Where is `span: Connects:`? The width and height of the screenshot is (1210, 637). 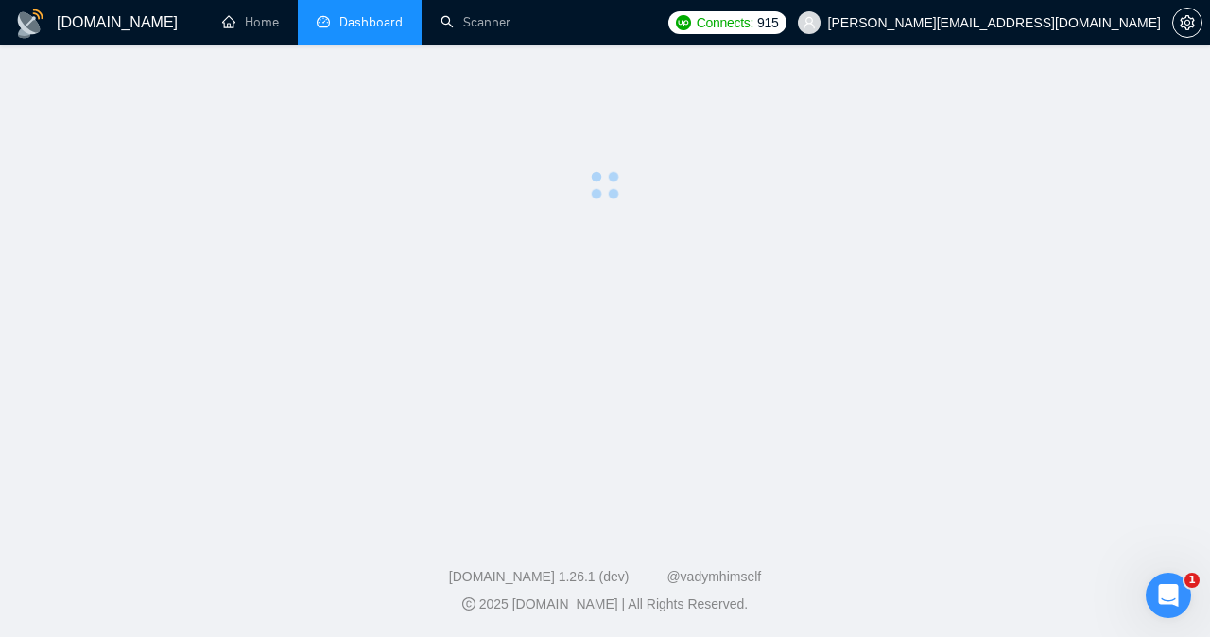
span: Connects: is located at coordinates (725, 23).